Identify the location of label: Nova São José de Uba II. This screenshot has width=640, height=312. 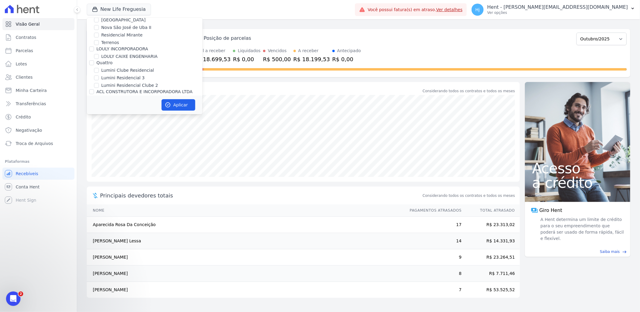
(126, 27).